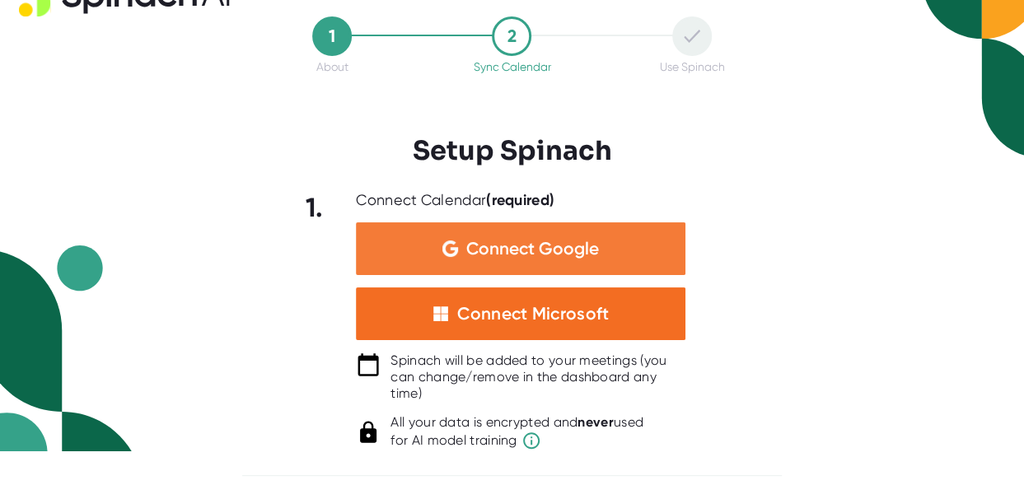  What do you see at coordinates (450, 249) in the screenshot?
I see `img: Aehbyd4JwY73AAAAAElFTkSuQmCC` at bounding box center [450, 249].